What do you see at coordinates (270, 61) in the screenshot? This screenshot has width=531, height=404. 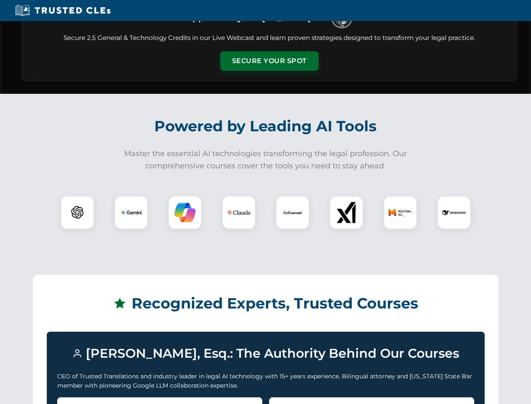 I see `button: Secure Your Spot` at bounding box center [270, 61].